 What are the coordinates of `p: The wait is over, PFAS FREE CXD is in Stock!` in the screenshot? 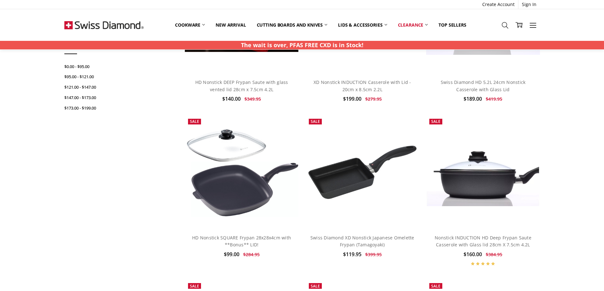 It's located at (302, 45).